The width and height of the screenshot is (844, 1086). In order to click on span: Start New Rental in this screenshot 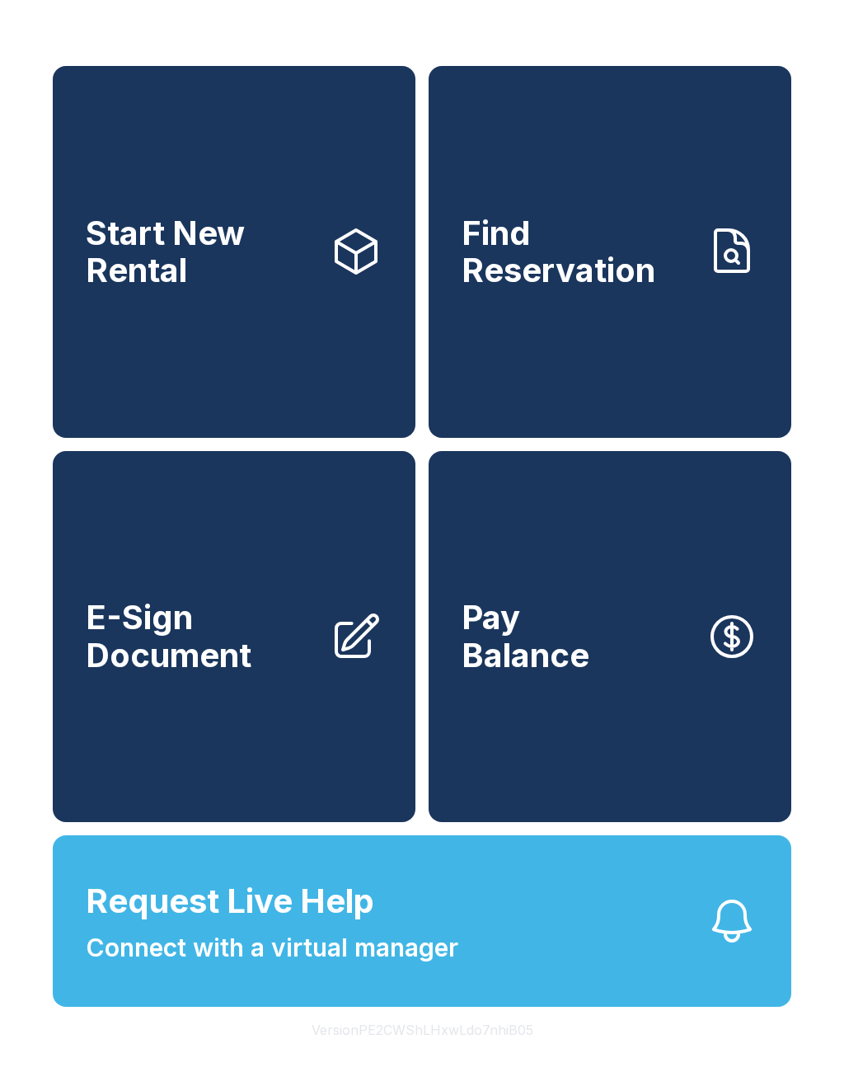, I will do `click(201, 252)`.